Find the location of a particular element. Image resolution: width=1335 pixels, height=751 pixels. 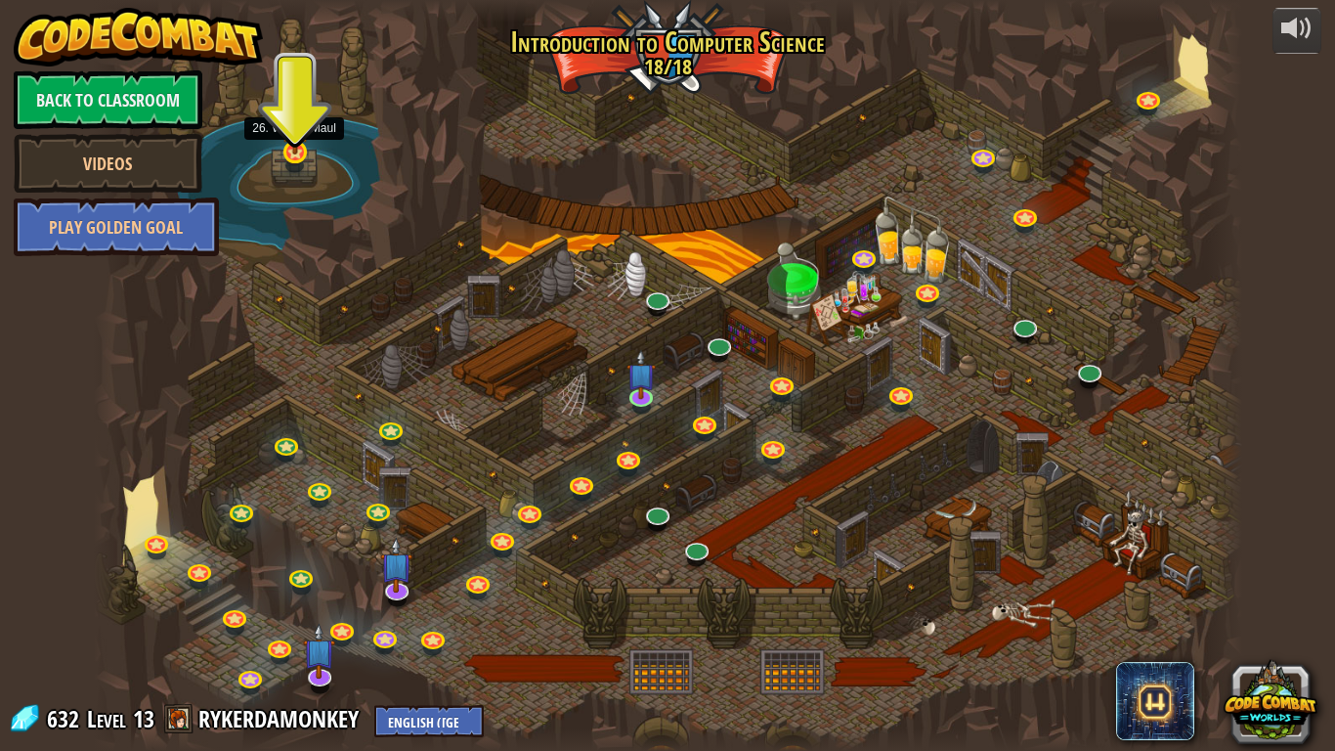

span: Level is located at coordinates (107, 719).